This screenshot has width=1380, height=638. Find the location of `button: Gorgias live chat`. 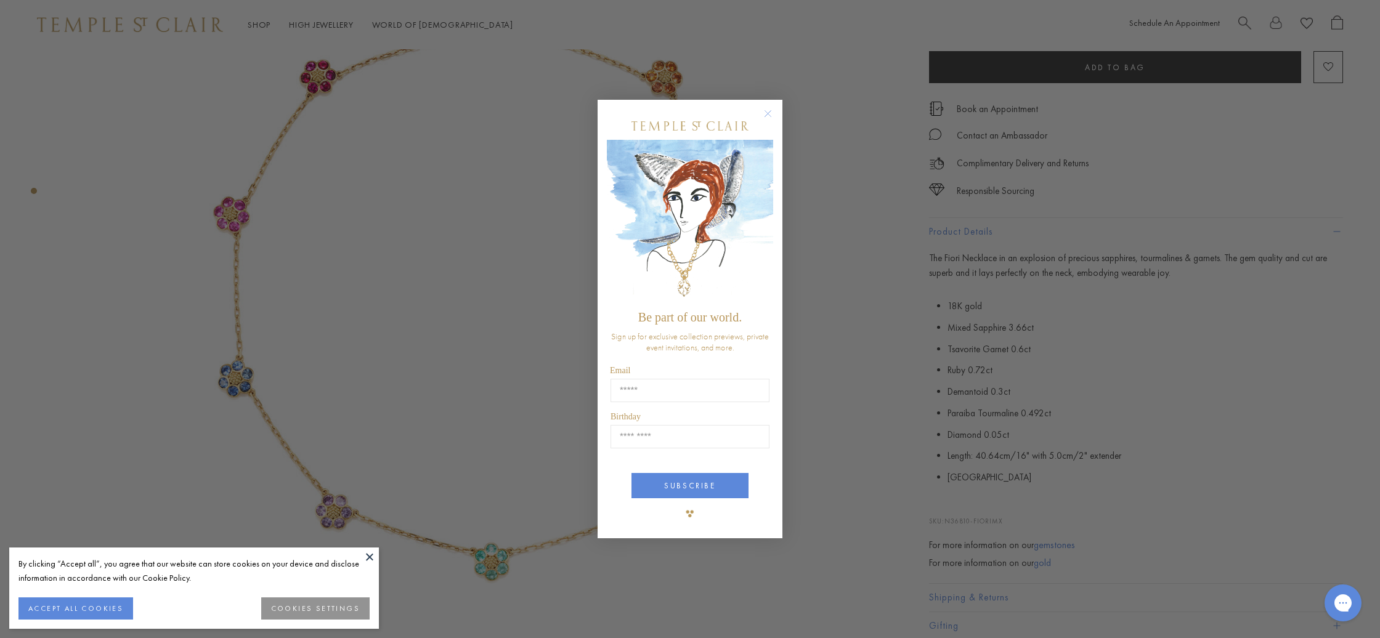

button: Gorgias live chat is located at coordinates (25, 23).